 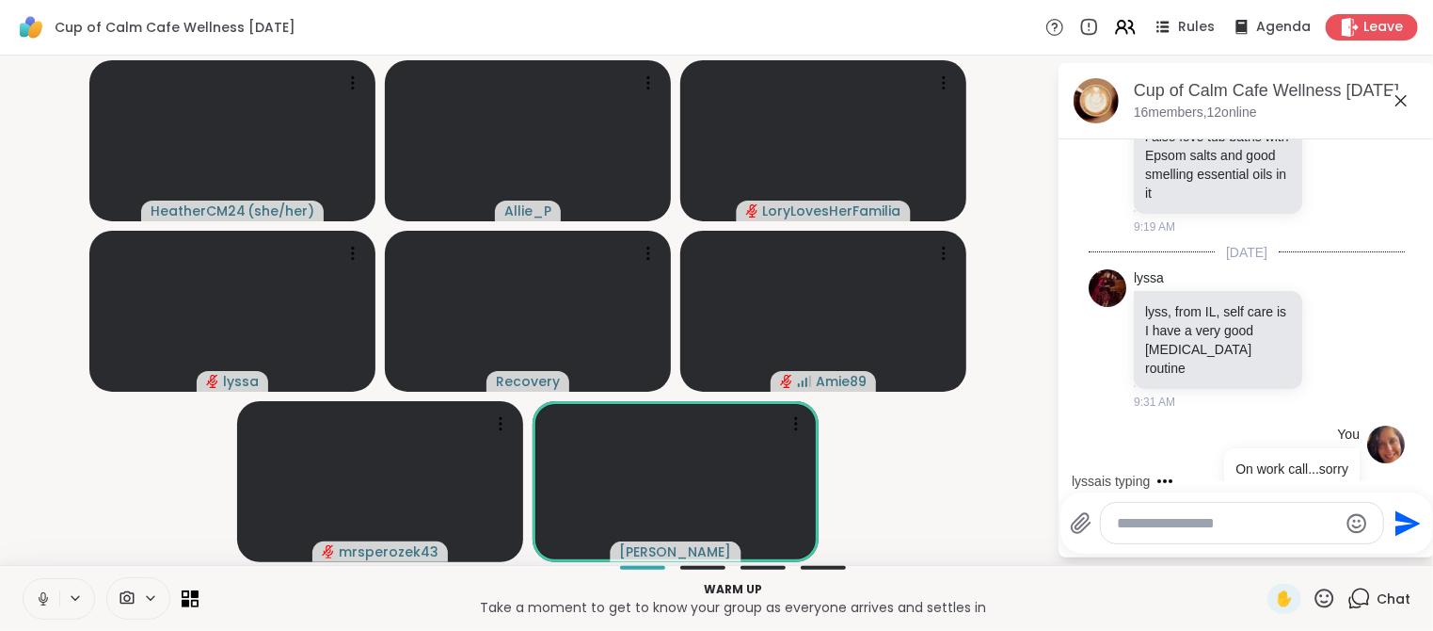 What do you see at coordinates (1386, 444) in the screenshot?
I see `img: https://sharewell-space-live.sfo3.digitaloceanspaces.com/user-generated/9890d388-459a-40d4-b033-d...` at bounding box center [1386, 444].